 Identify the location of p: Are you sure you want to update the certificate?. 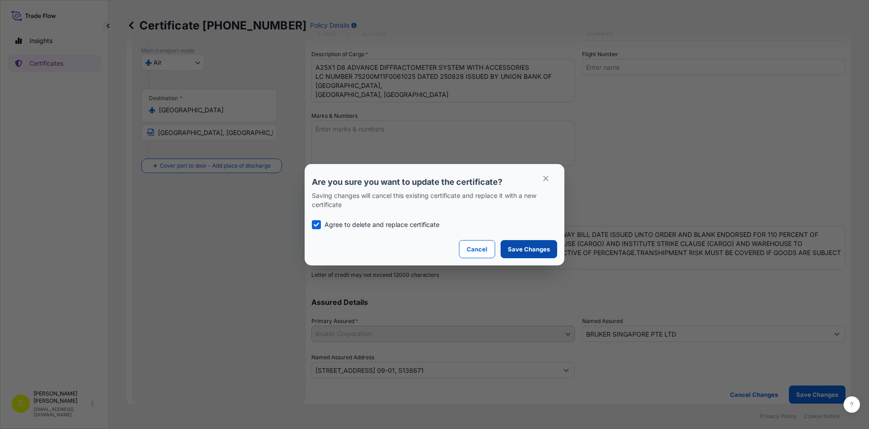
(434, 182).